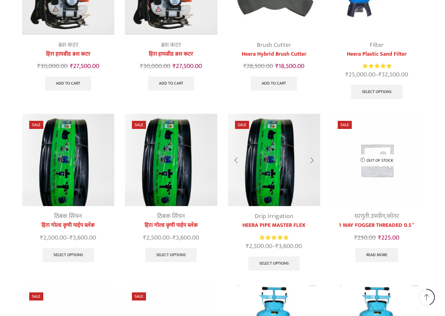  What do you see at coordinates (290, 66) in the screenshot?
I see `bdi: 18,500.00` at bounding box center [290, 66].